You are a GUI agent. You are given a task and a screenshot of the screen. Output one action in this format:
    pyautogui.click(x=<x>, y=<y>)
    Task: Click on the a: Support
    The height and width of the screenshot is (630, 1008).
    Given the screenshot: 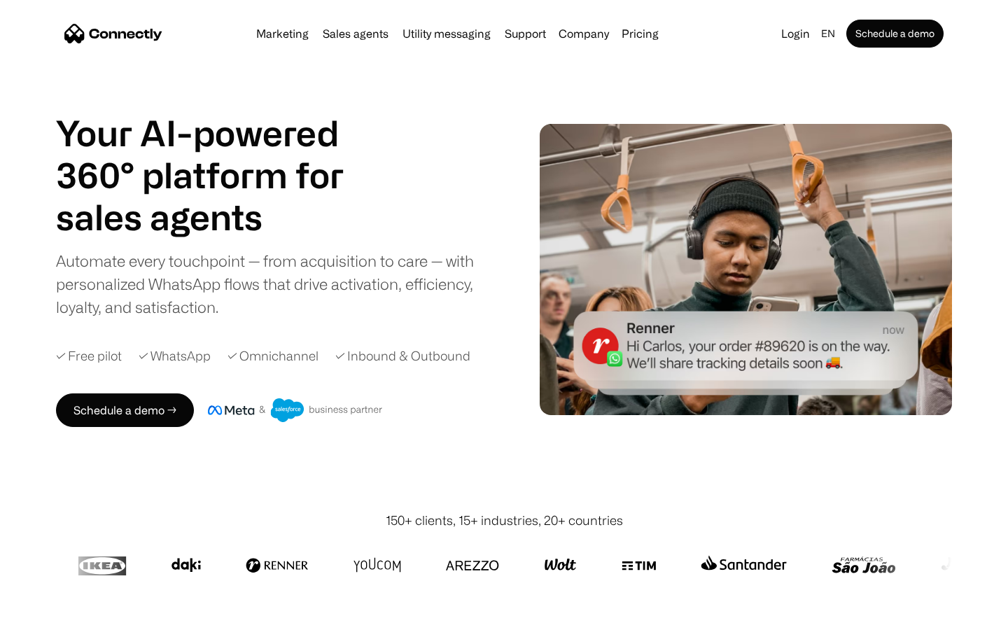 What is the action you would take?
    pyautogui.click(x=525, y=34)
    